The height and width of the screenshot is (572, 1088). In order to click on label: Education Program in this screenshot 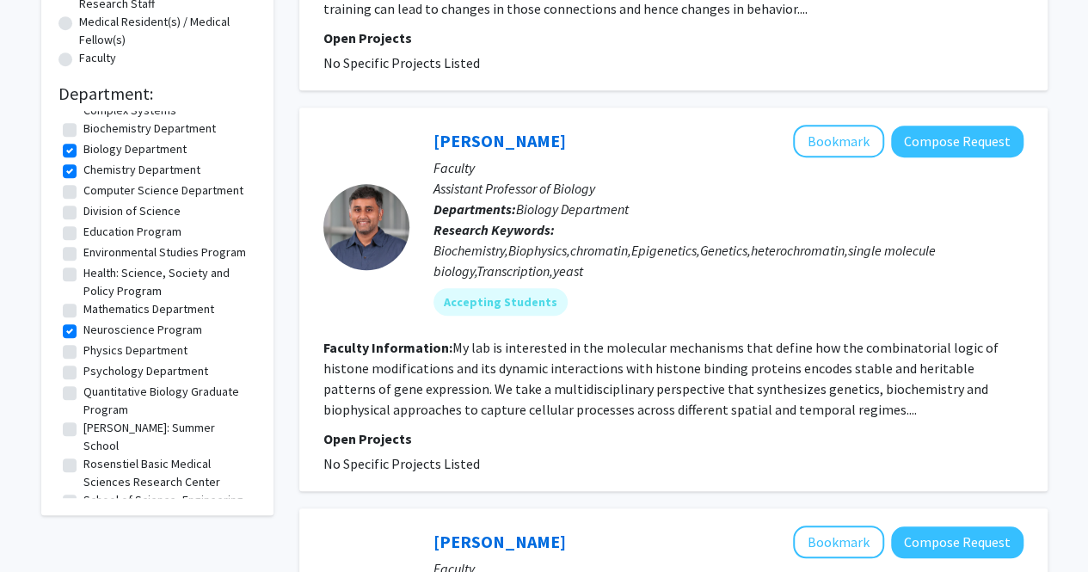, I will do `click(132, 231)`.